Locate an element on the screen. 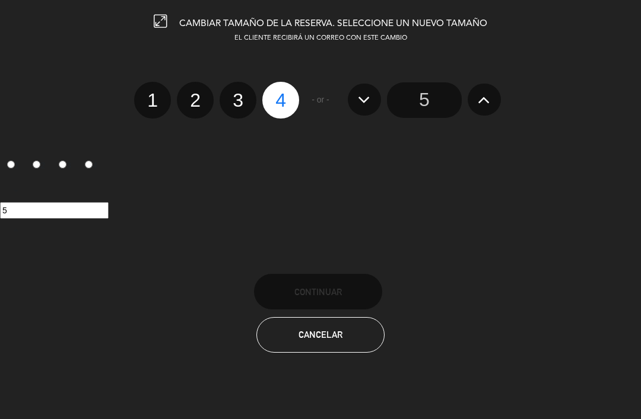 This screenshot has width=641, height=419. input: 1 is located at coordinates (11, 164).